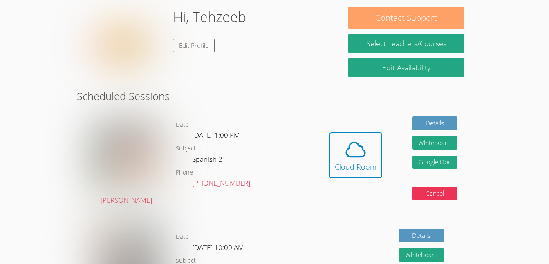 The height and width of the screenshot is (264, 549). Describe the element at coordinates (208, 161) in the screenshot. I see `dd: Spanish 2` at that location.